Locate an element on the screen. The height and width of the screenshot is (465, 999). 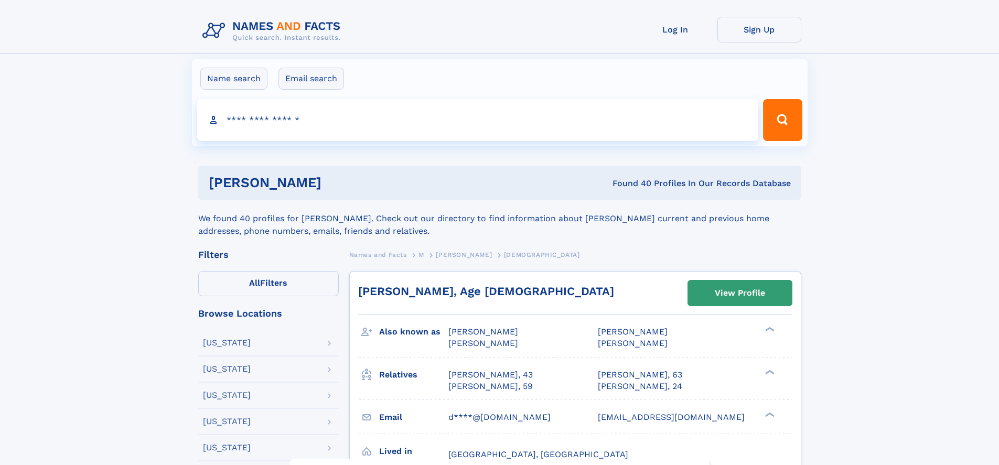
h3: Email is located at coordinates (414, 418).